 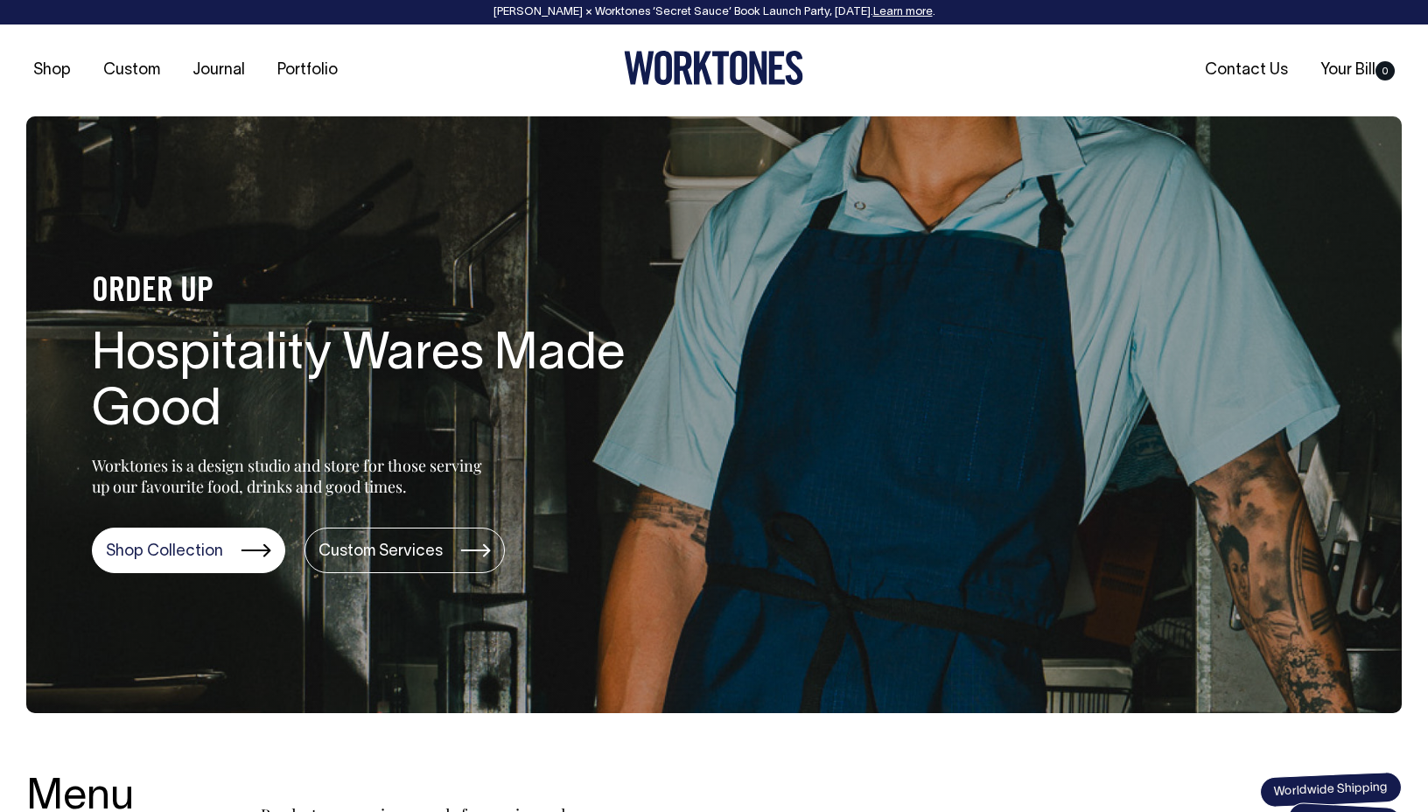 What do you see at coordinates (1330, 790) in the screenshot?
I see `span: Worldwide Shipping` at bounding box center [1330, 790].